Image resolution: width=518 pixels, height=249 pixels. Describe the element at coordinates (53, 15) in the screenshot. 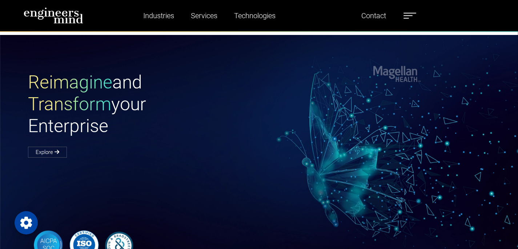

I see `img: logo` at that location.